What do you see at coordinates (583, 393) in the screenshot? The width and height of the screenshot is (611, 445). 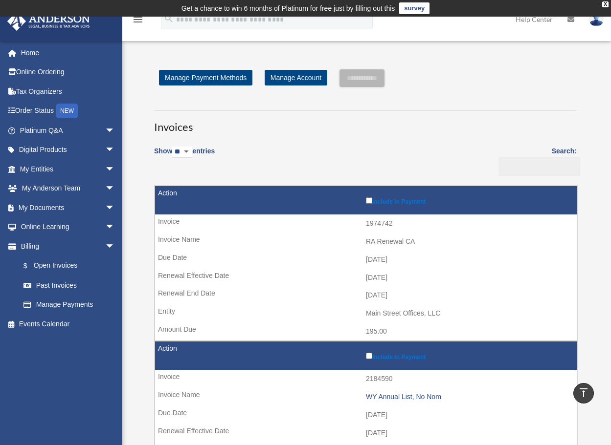 I see `i: vertical_align_top` at bounding box center [583, 393].